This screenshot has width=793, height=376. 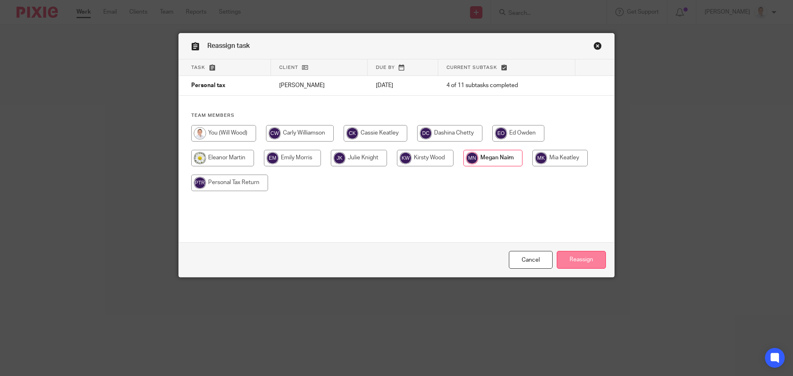 I want to click on span: Personal tax, so click(x=208, y=86).